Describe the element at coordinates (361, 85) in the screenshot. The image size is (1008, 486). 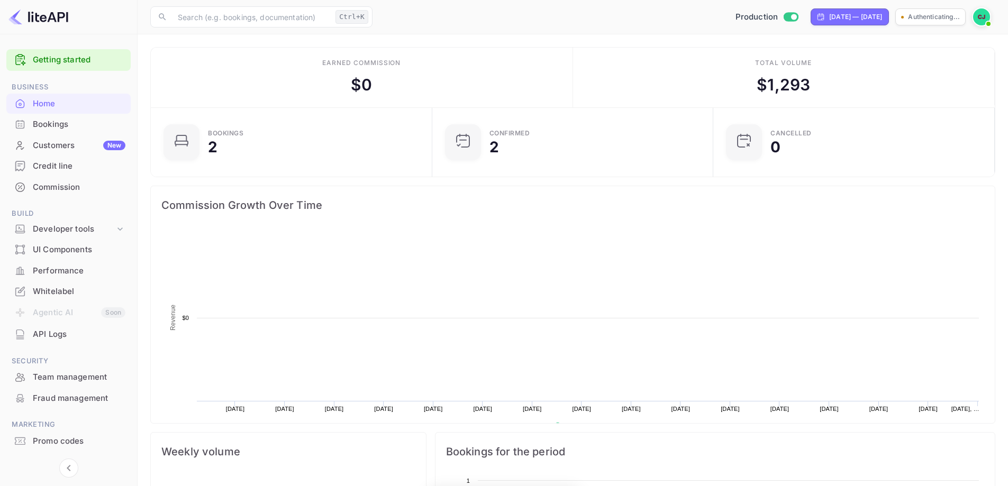
I see `div: $ 0` at that location.